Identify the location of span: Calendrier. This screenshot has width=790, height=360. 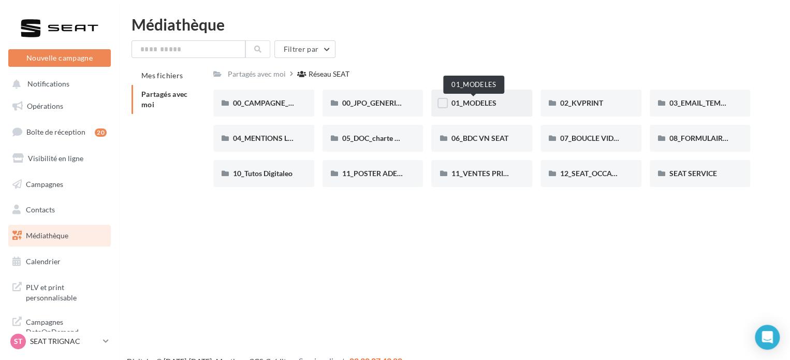
(43, 261).